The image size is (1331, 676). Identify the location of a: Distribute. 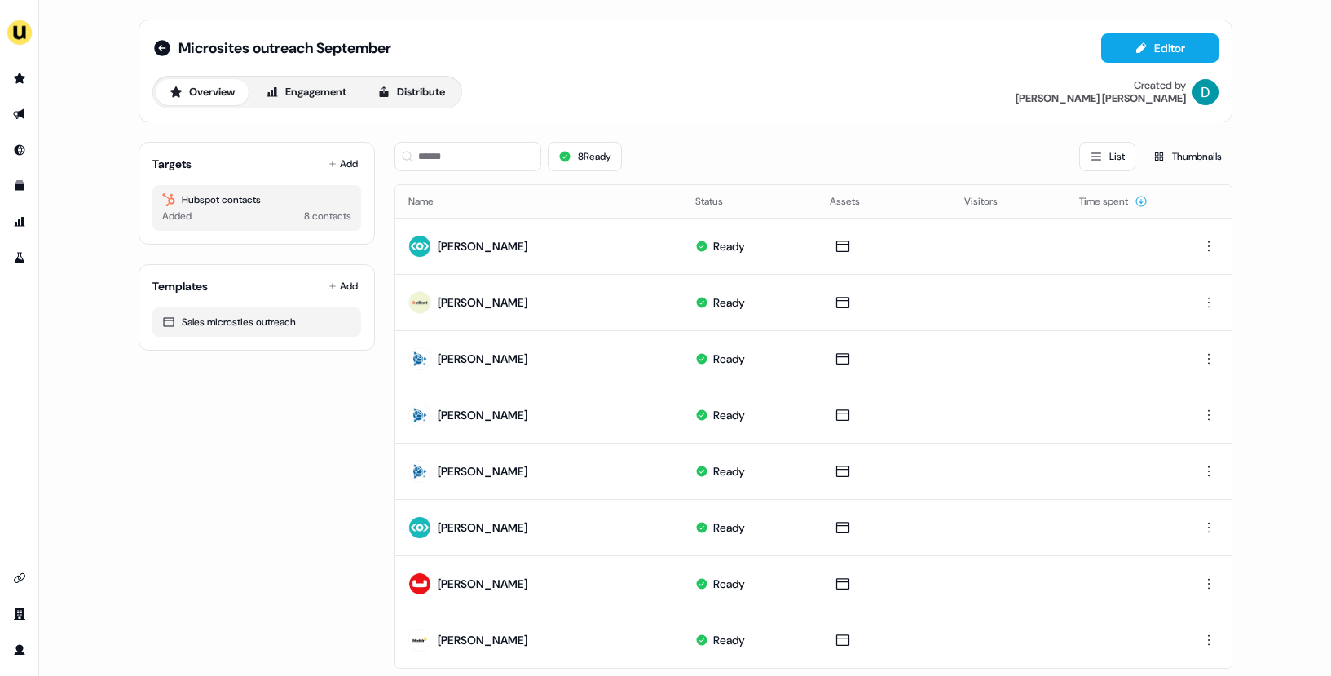
(411, 92).